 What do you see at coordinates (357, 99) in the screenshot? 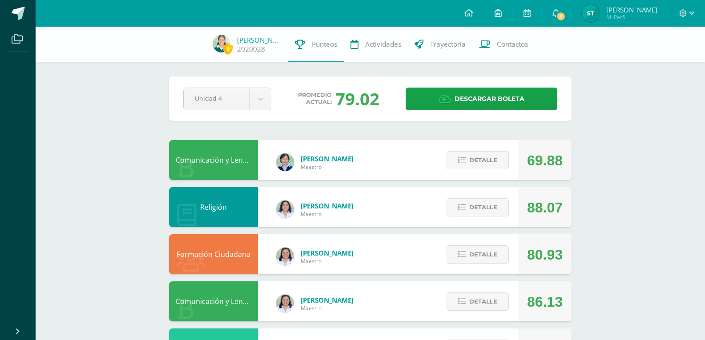
I see `div: 79.02` at bounding box center [357, 99].